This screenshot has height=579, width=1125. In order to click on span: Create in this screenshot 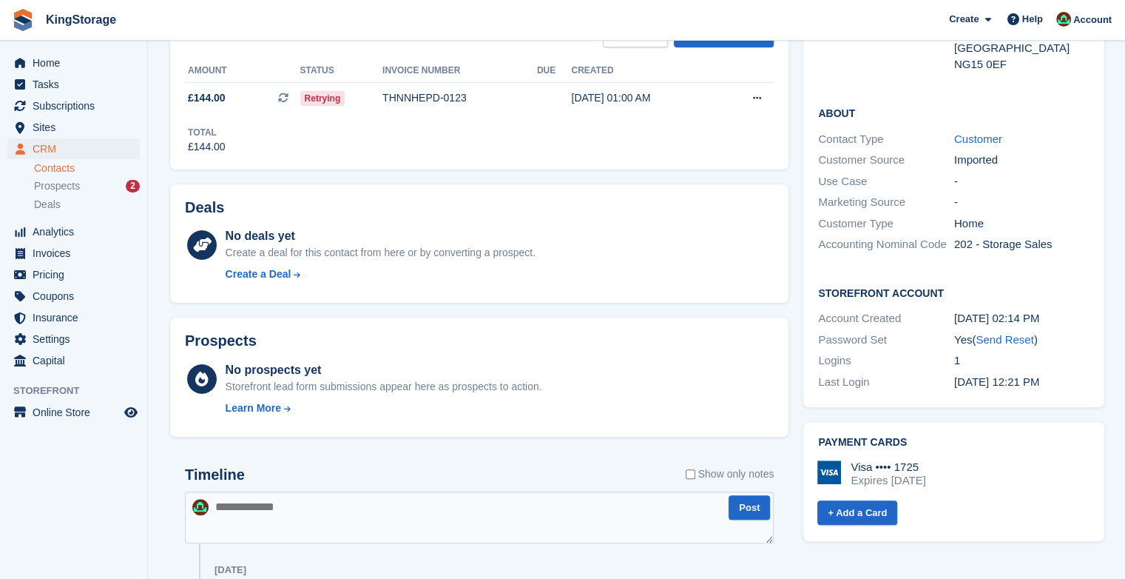, I will do `click(964, 19)`.